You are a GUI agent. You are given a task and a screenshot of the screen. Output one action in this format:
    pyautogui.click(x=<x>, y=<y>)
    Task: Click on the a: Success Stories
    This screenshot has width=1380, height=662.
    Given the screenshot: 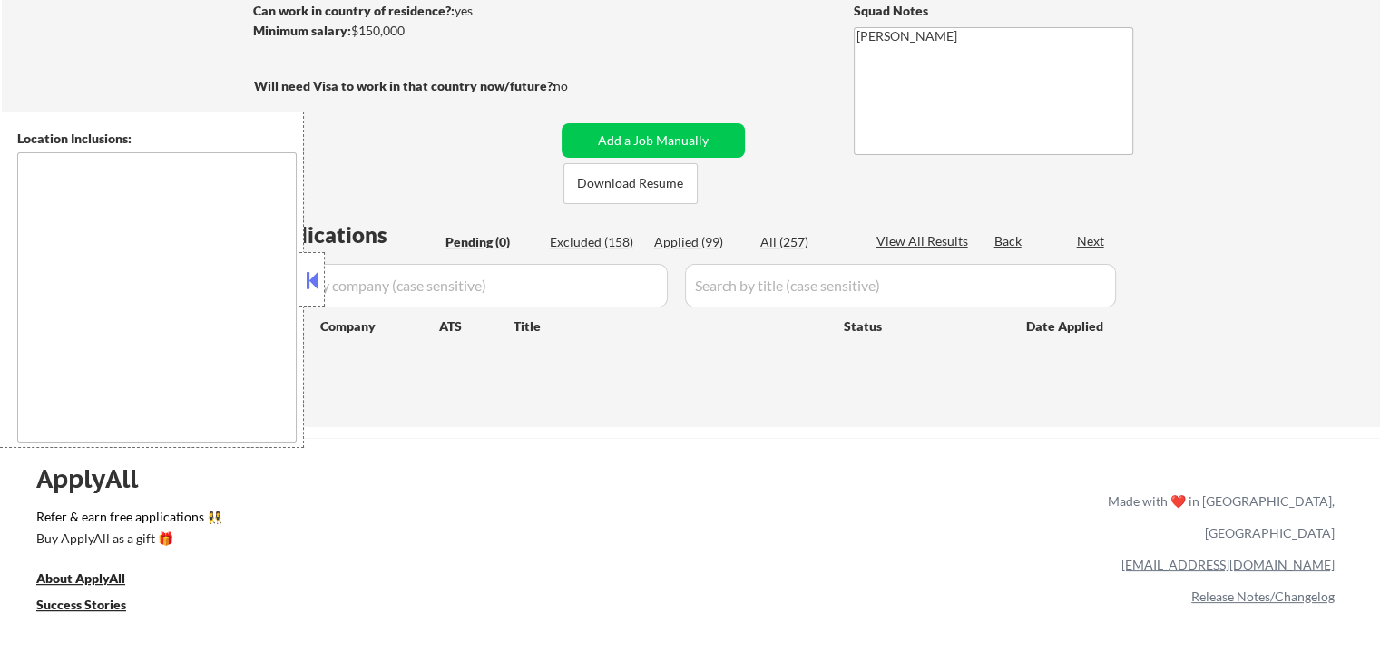 What is the action you would take?
    pyautogui.click(x=93, y=607)
    